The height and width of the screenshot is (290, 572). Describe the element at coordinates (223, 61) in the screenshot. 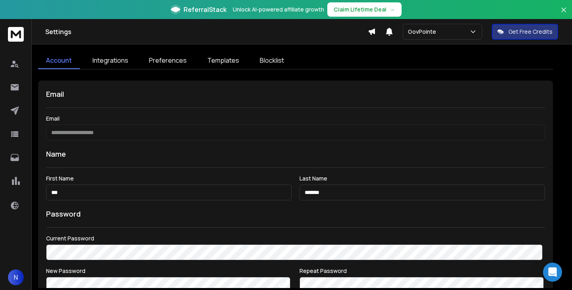

I see `a: Templates` at that location.